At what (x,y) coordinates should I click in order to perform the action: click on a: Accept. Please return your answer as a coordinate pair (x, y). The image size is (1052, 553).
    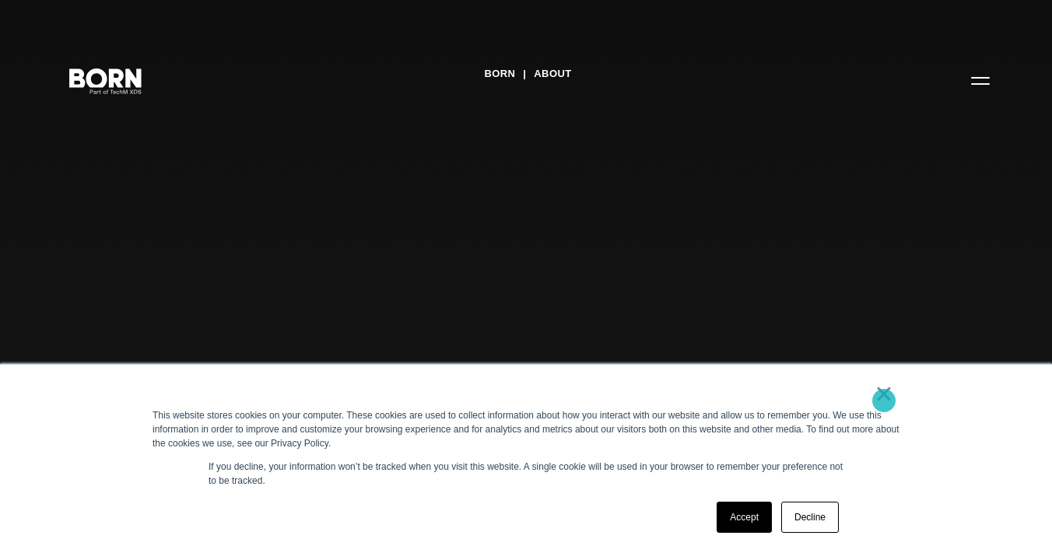
    Looking at the image, I should click on (744, 518).